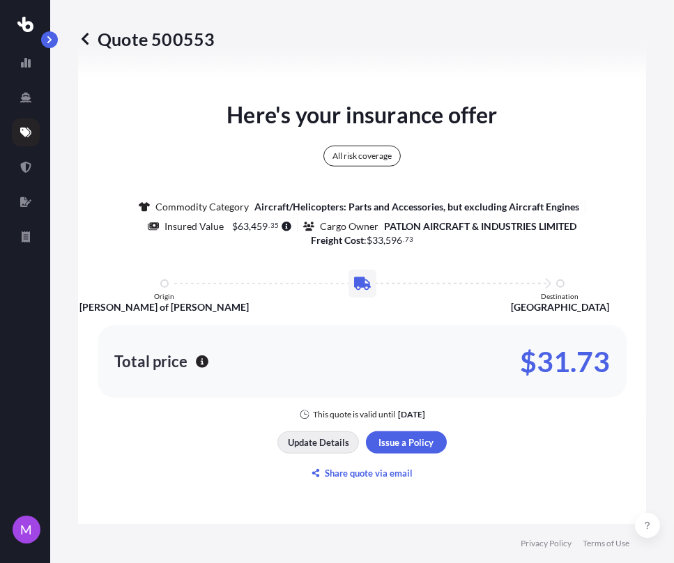  What do you see at coordinates (362, 473) in the screenshot?
I see `button: Share quote via email` at bounding box center [362, 473].